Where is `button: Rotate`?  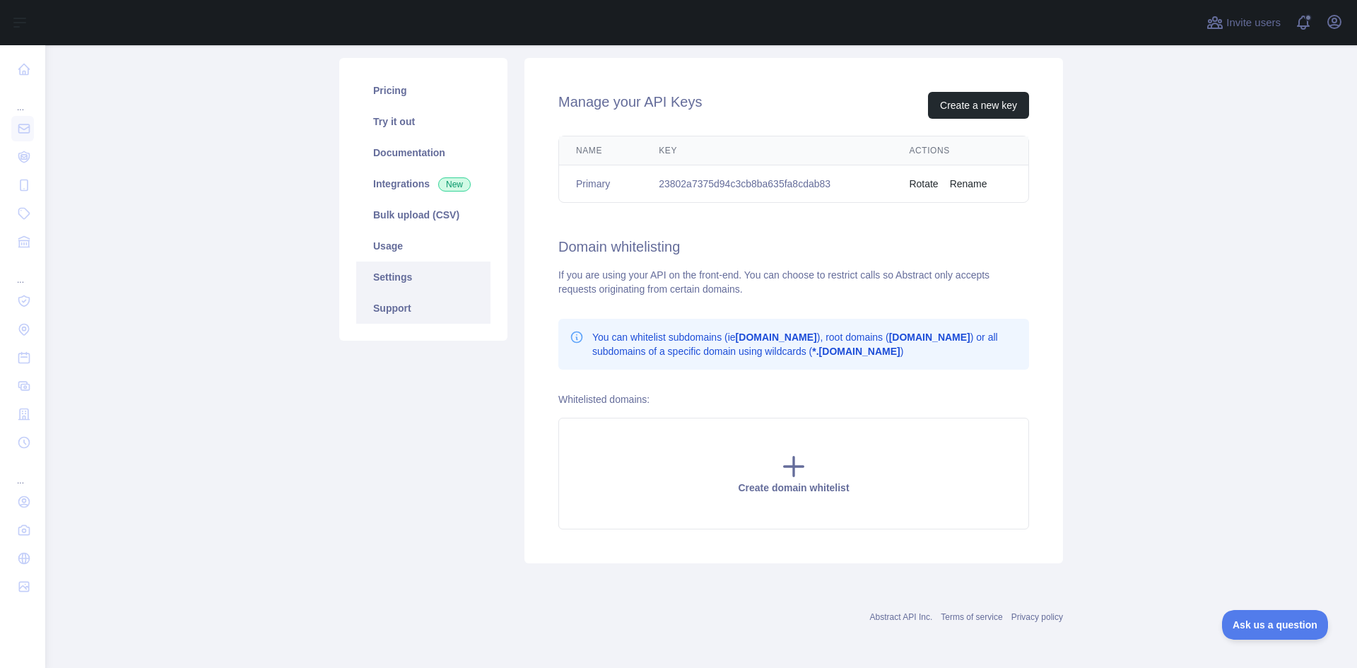 button: Rotate is located at coordinates (923, 184).